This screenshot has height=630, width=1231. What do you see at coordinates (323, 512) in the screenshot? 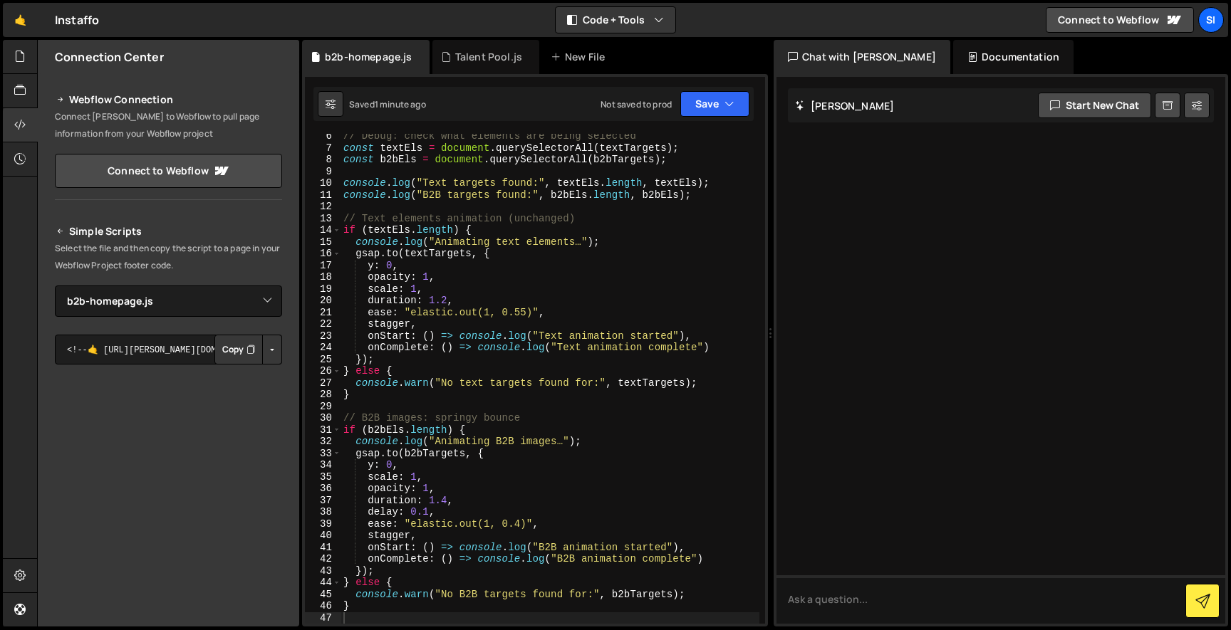
I see `div: 38` at bounding box center [323, 512].